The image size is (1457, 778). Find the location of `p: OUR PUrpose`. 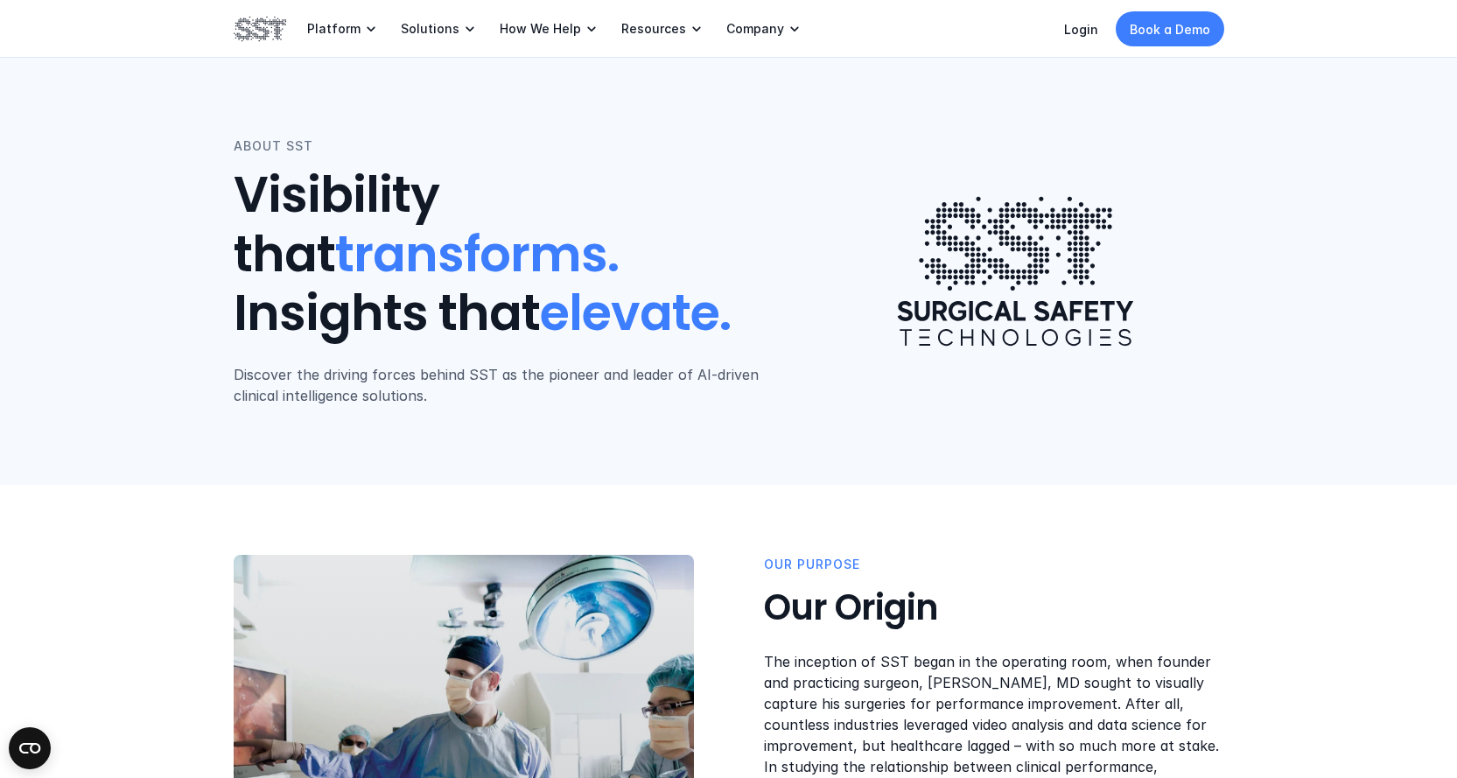

p: OUR PUrpose is located at coordinates (812, 564).